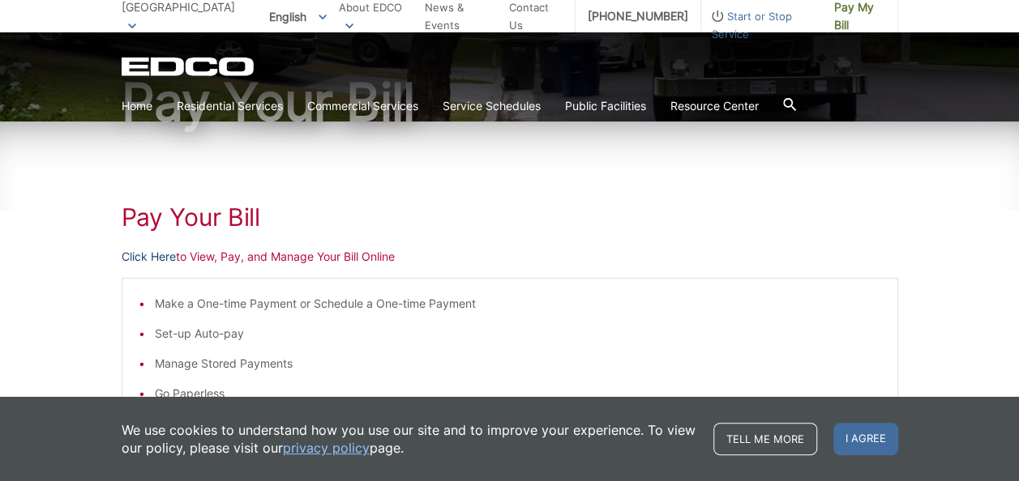 This screenshot has height=481, width=1019. I want to click on p: We use cookies to understand how you use our site and to improve your experience. To view our pol..., so click(409, 439).